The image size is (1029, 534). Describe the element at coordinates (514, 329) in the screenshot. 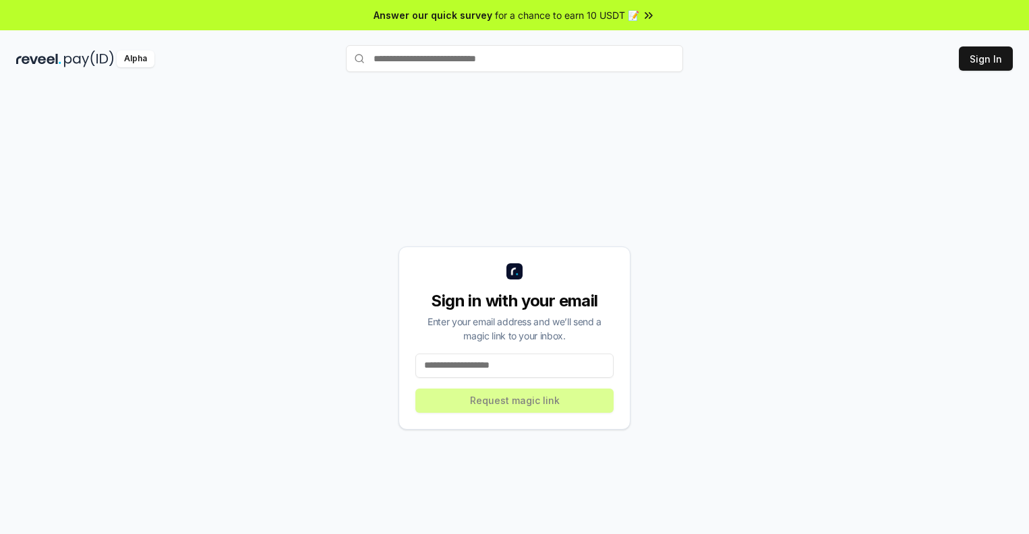

I see `div: Enter your email address and we’ll send a magic link to your inbox.` at that location.